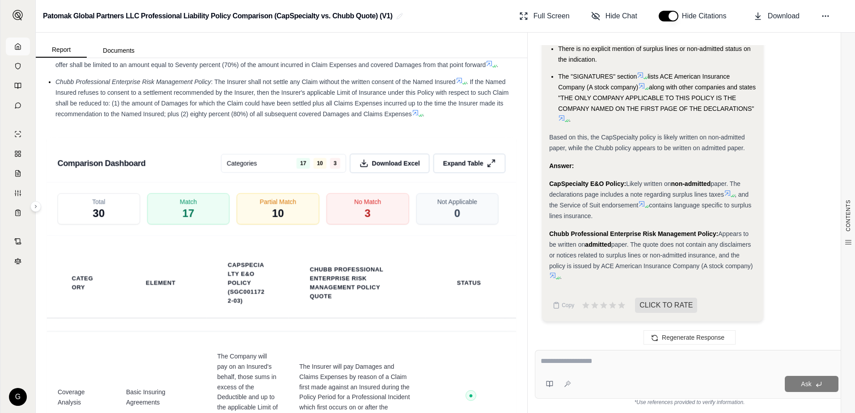 This screenshot has width=855, height=413. What do you see at coordinates (654, 54) in the screenshot?
I see `span: There is no explicit mention of surplus lines or non-admitted status on the indication.` at bounding box center [654, 54].